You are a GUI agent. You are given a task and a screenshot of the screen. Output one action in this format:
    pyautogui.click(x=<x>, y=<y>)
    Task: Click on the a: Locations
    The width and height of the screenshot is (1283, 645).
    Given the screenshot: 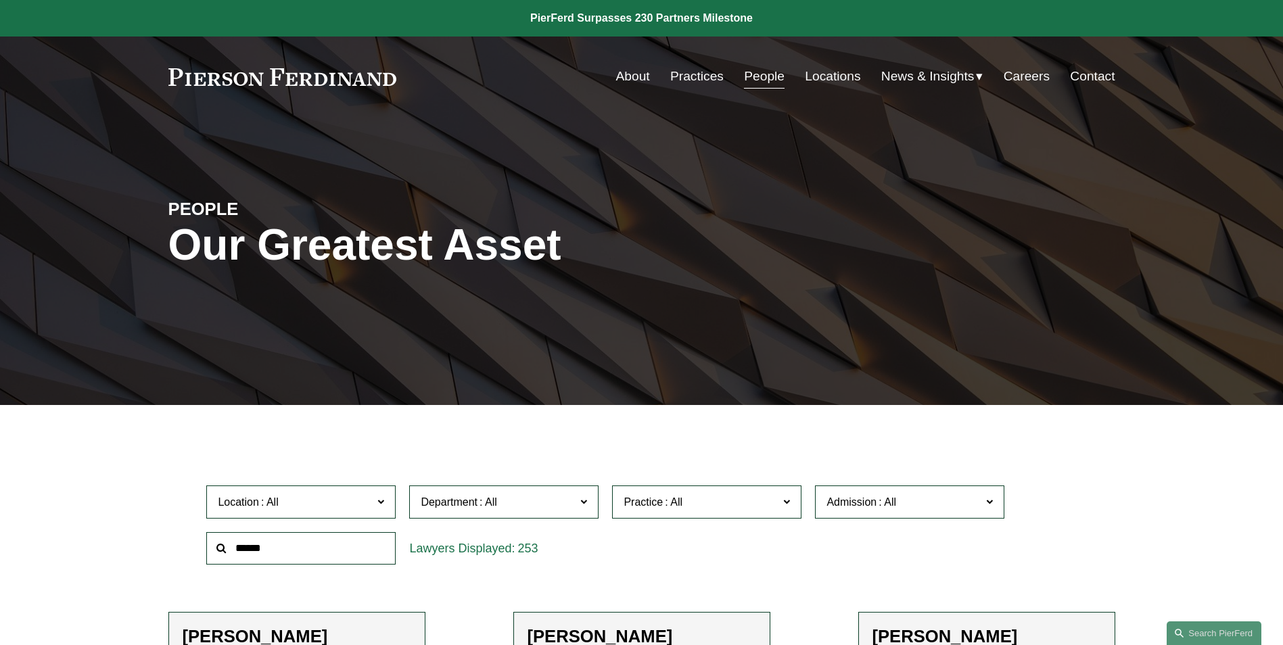 What is the action you would take?
    pyautogui.click(x=833, y=76)
    